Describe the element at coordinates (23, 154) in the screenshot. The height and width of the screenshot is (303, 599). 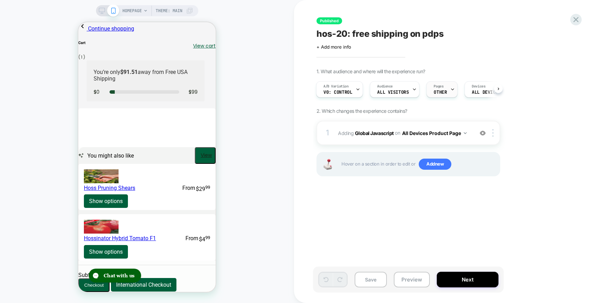
I see `img: Hoss Pruning Shears` at that location.